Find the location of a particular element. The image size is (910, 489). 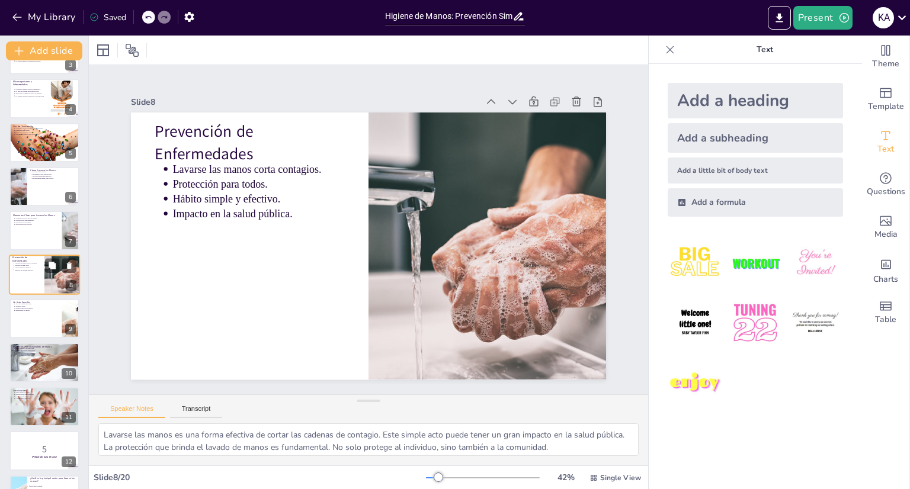

img: 6.jpeg is located at coordinates (815, 323).